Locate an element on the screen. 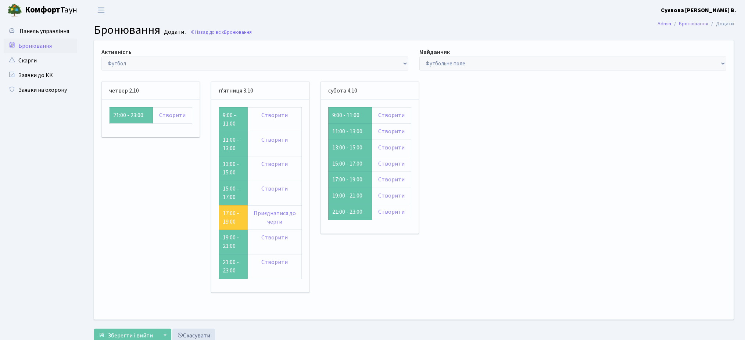  a: Приєднатися до черги is located at coordinates (275, 218).